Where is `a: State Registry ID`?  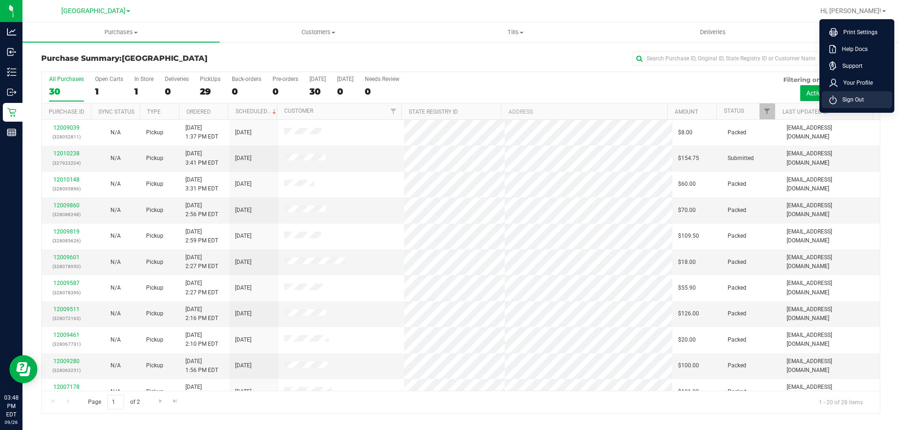
a: State Registry ID is located at coordinates (433, 112).